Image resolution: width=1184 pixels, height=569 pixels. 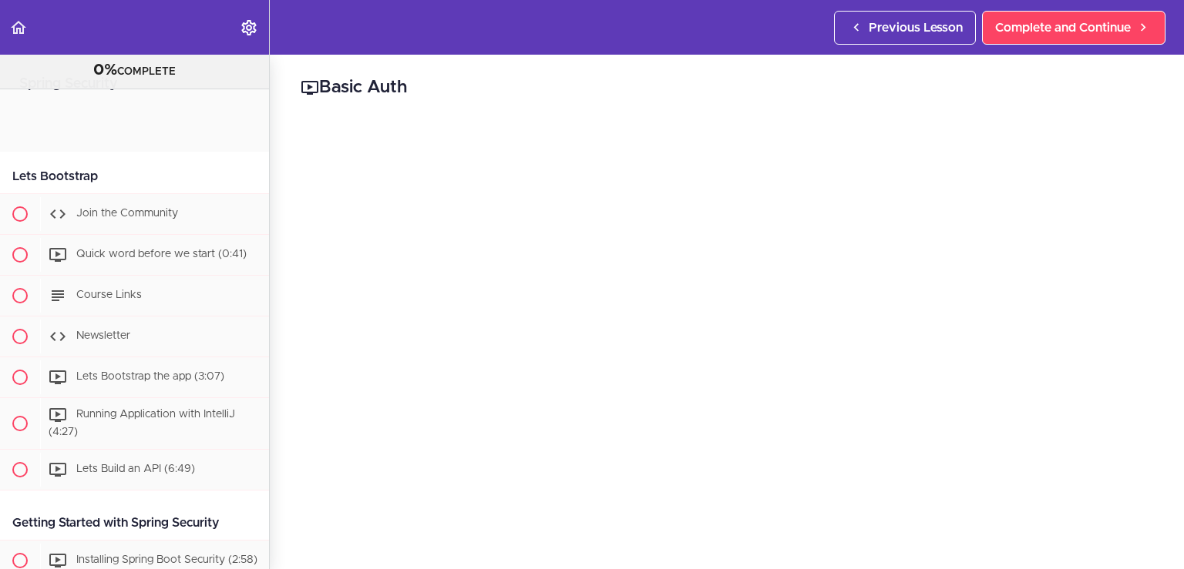 What do you see at coordinates (915, 28) in the screenshot?
I see `span: Previous Lesson` at bounding box center [915, 28].